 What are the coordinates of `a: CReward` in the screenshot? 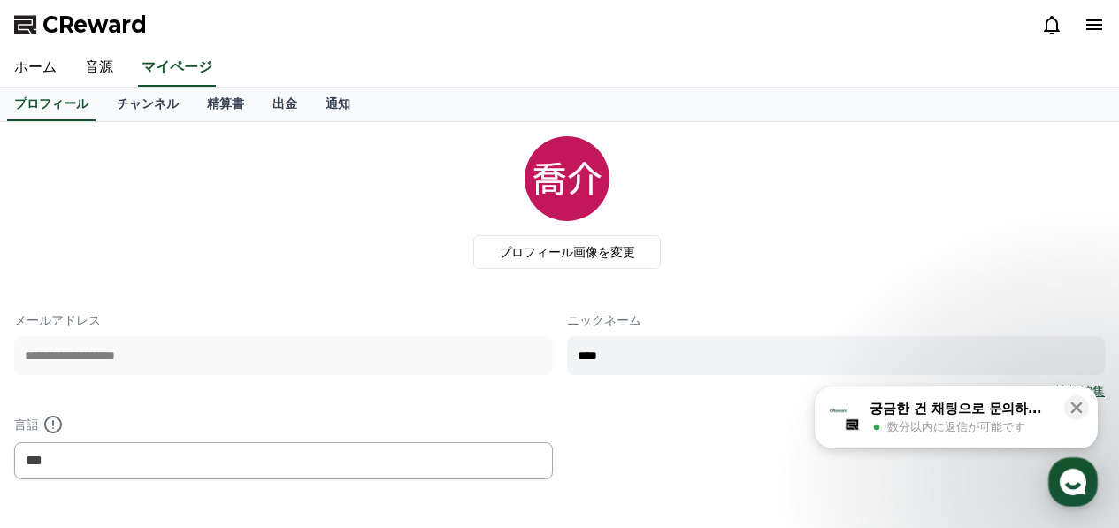 It's located at (81, 25).